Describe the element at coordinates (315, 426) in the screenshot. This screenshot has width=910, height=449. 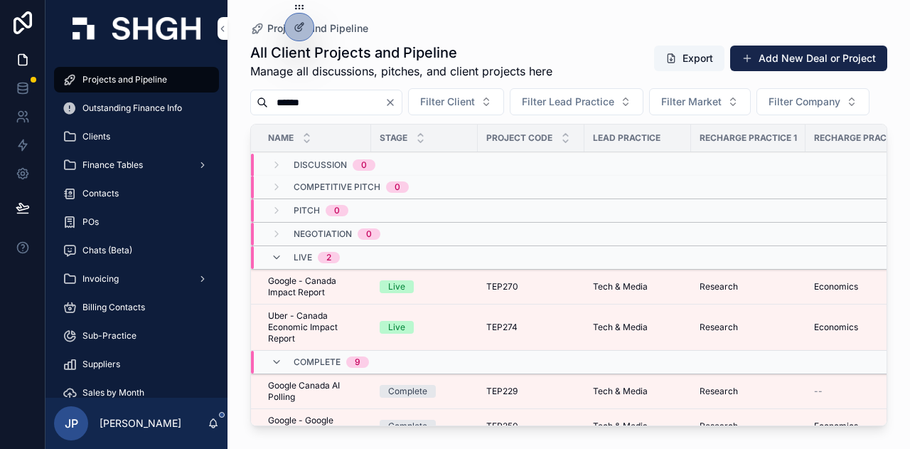
I see `a: Google - Google Canada Impact Report` at that location.